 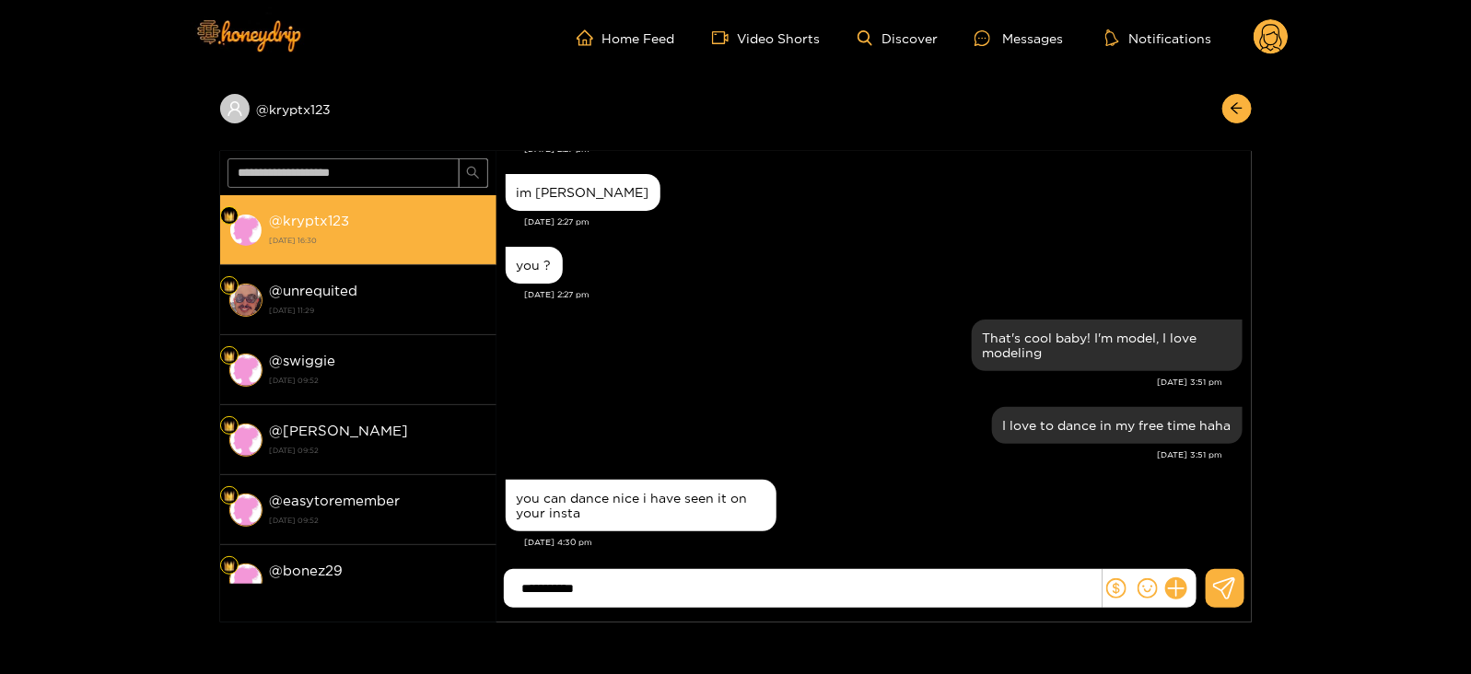 What do you see at coordinates (303, 360) in the screenshot?
I see `strong: @ swiggie` at bounding box center [303, 360].